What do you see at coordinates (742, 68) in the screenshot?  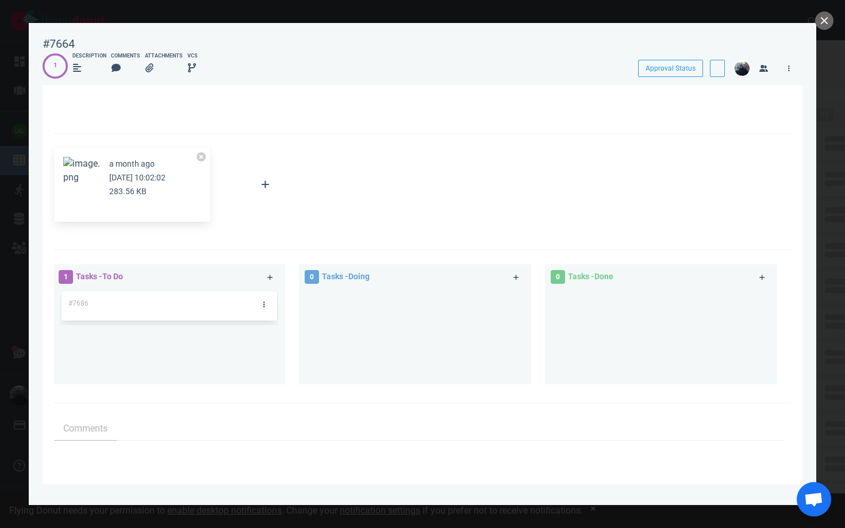 I see `img: 26` at bounding box center [742, 68].